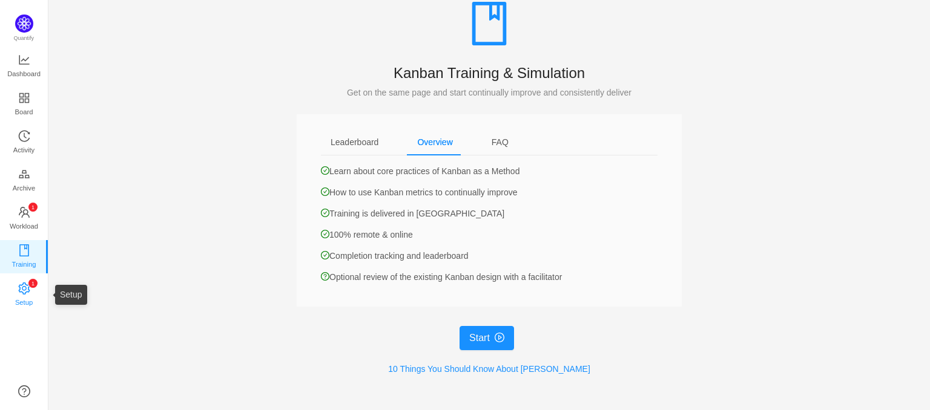 The image size is (930, 410). What do you see at coordinates (24, 303) in the screenshot?
I see `span: Setup` at bounding box center [24, 303].